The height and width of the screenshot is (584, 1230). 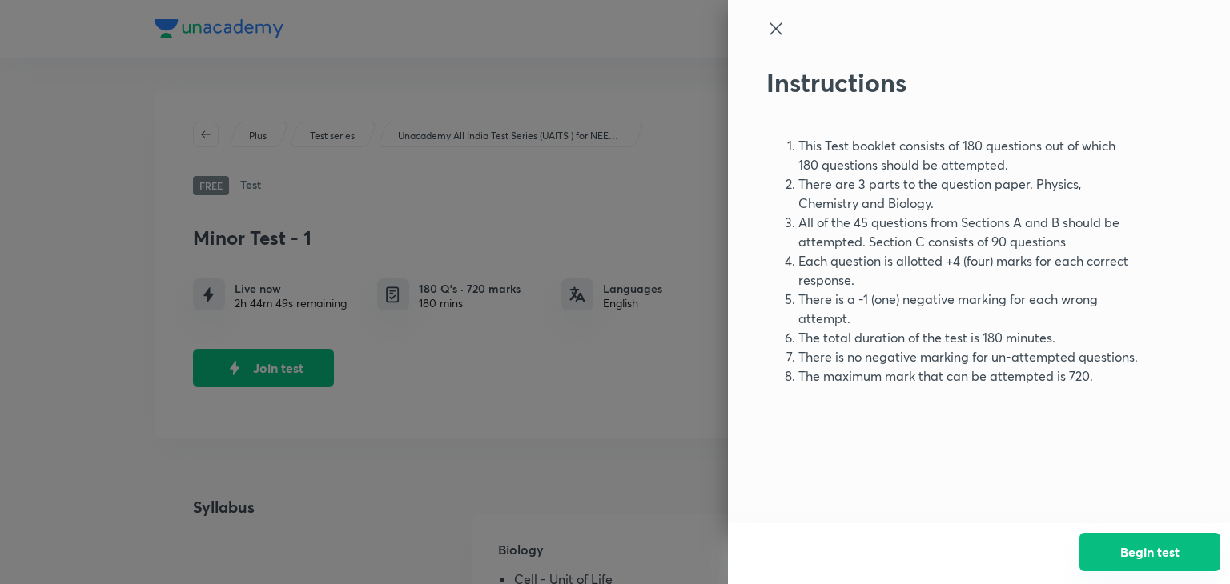 I want to click on h2: Instructions, so click(x=952, y=82).